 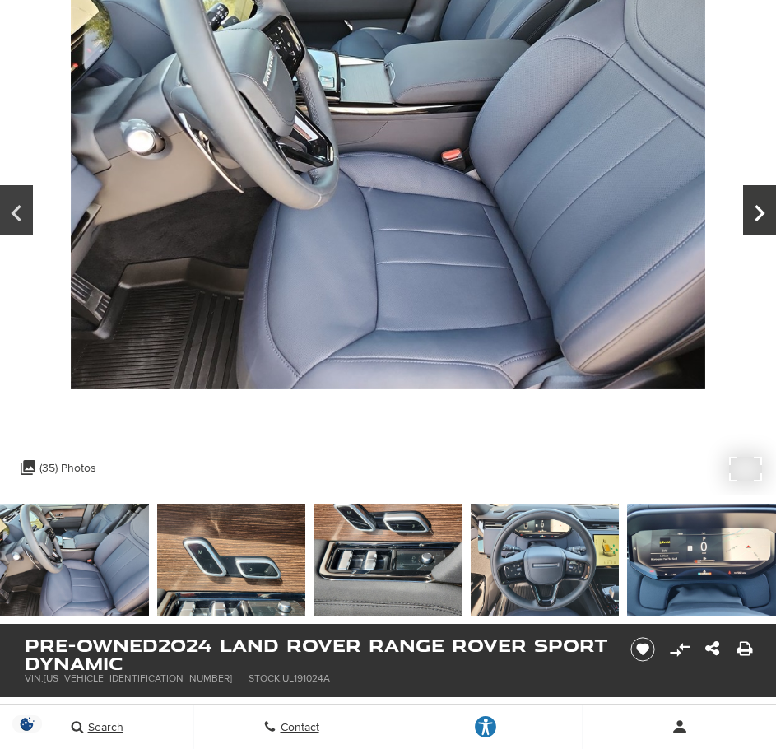 I want to click on div: Explore your accessibility options, so click(x=486, y=727).